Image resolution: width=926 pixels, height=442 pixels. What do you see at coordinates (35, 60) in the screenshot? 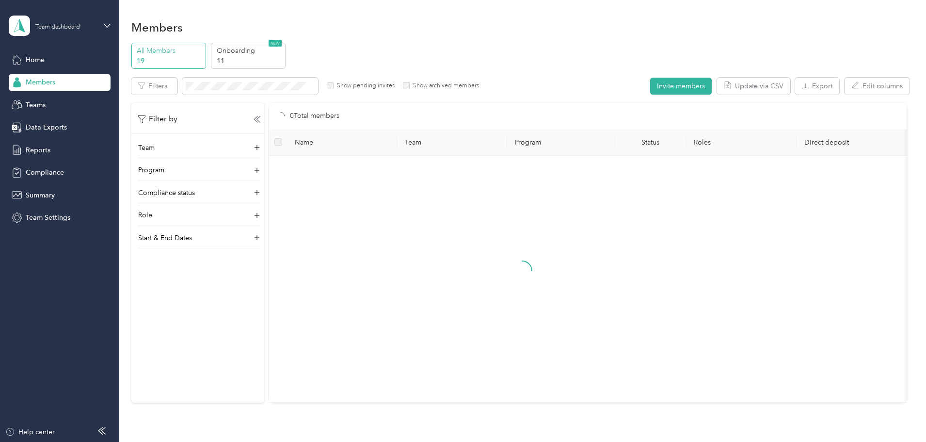
I see `span: Home` at bounding box center [35, 60].